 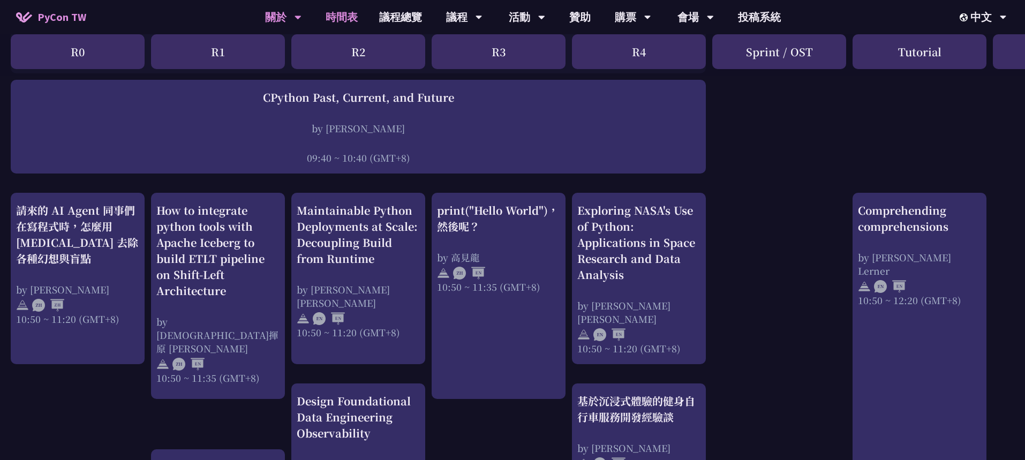 I want to click on div: How to integrate python tools with Apache Iceberg to build ETLT pipeline on Shift-Left Architecture, so click(x=218, y=251).